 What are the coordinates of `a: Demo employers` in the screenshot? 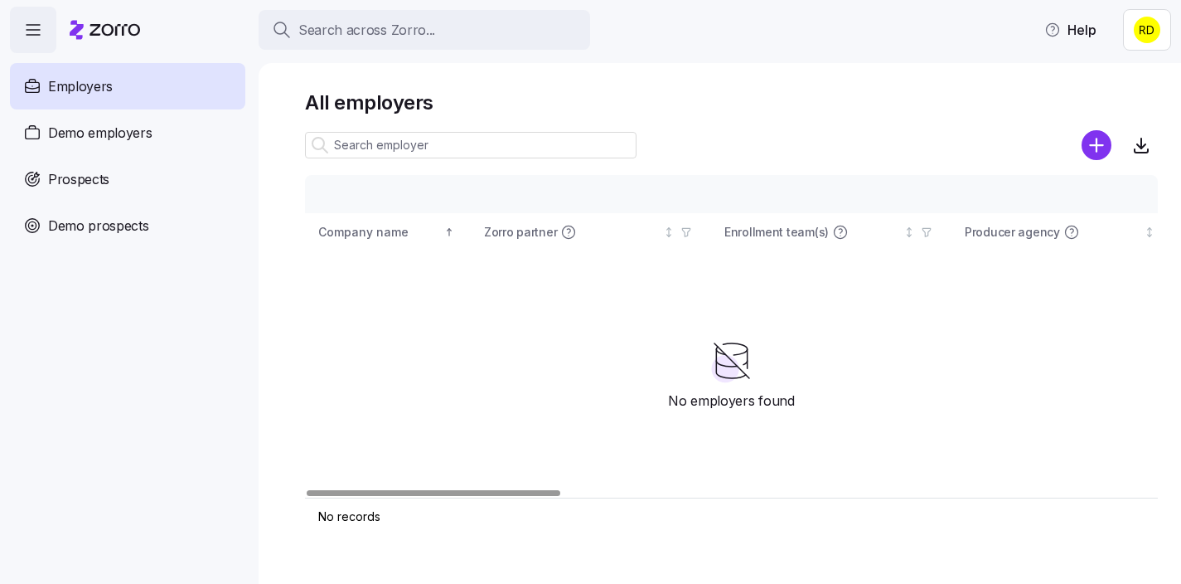 It's located at (128, 133).